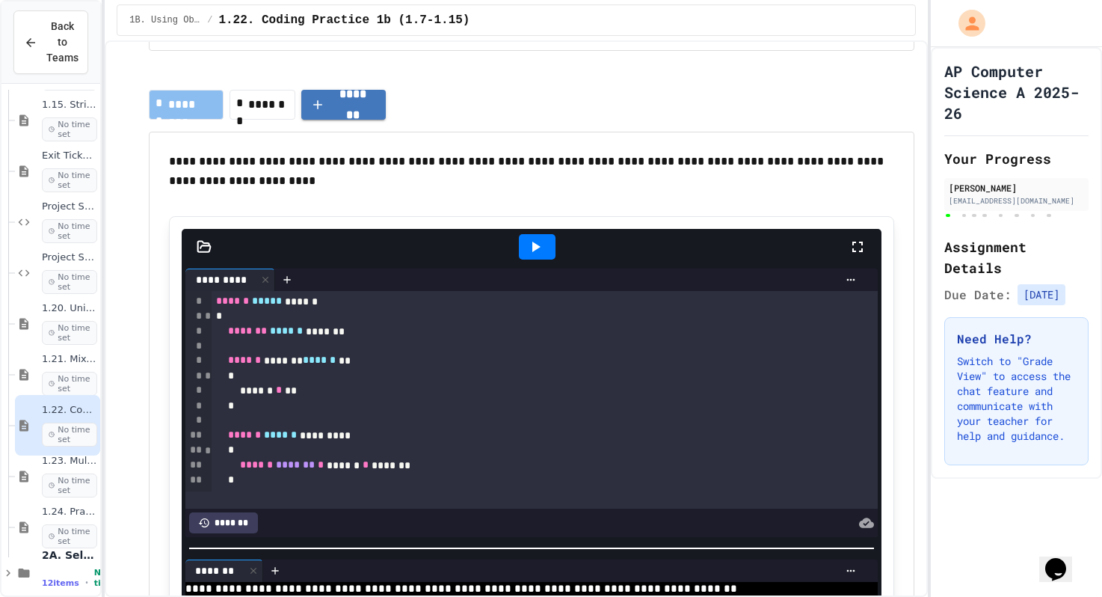  Describe the element at coordinates (1016, 92) in the screenshot. I see `h1: AP Computer Science A 2025-26` at that location.